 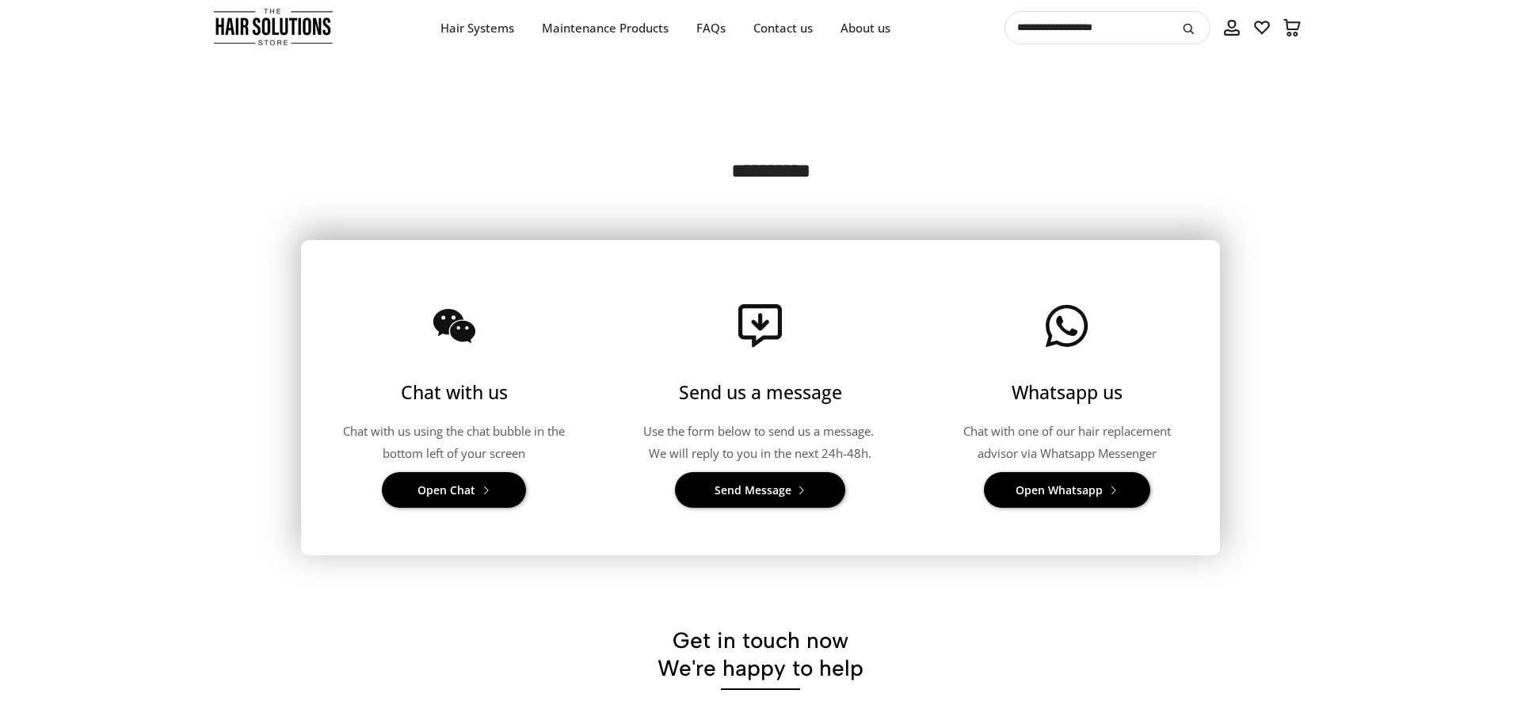 What do you see at coordinates (454, 392) in the screenshot?
I see `h3: Chat with us` at bounding box center [454, 392].